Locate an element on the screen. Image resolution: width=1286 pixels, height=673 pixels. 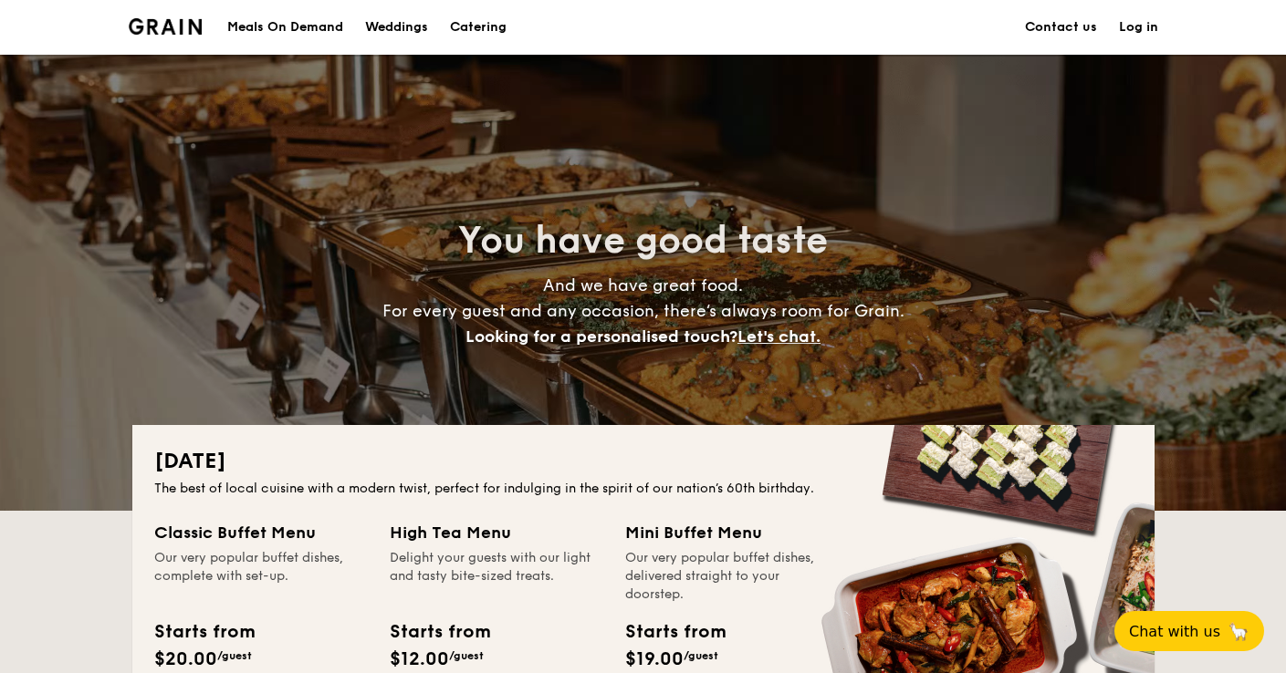
span: And we have great food. For every guest and any occasion, there’s always room for Grain. is located at coordinates (643, 311).